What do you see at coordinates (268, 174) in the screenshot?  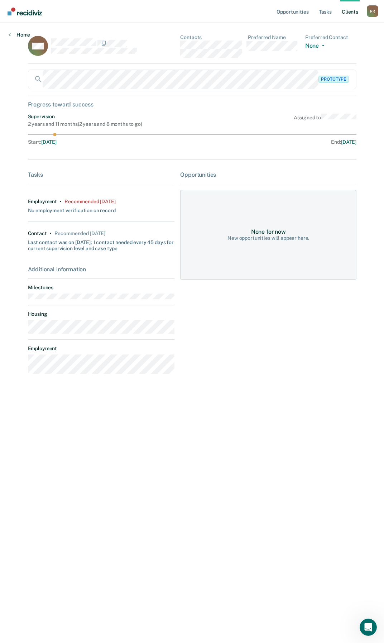 I see `div: Opportunities` at bounding box center [268, 174].